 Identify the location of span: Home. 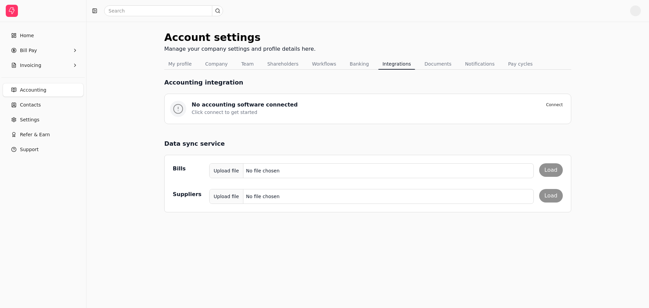
(27, 35).